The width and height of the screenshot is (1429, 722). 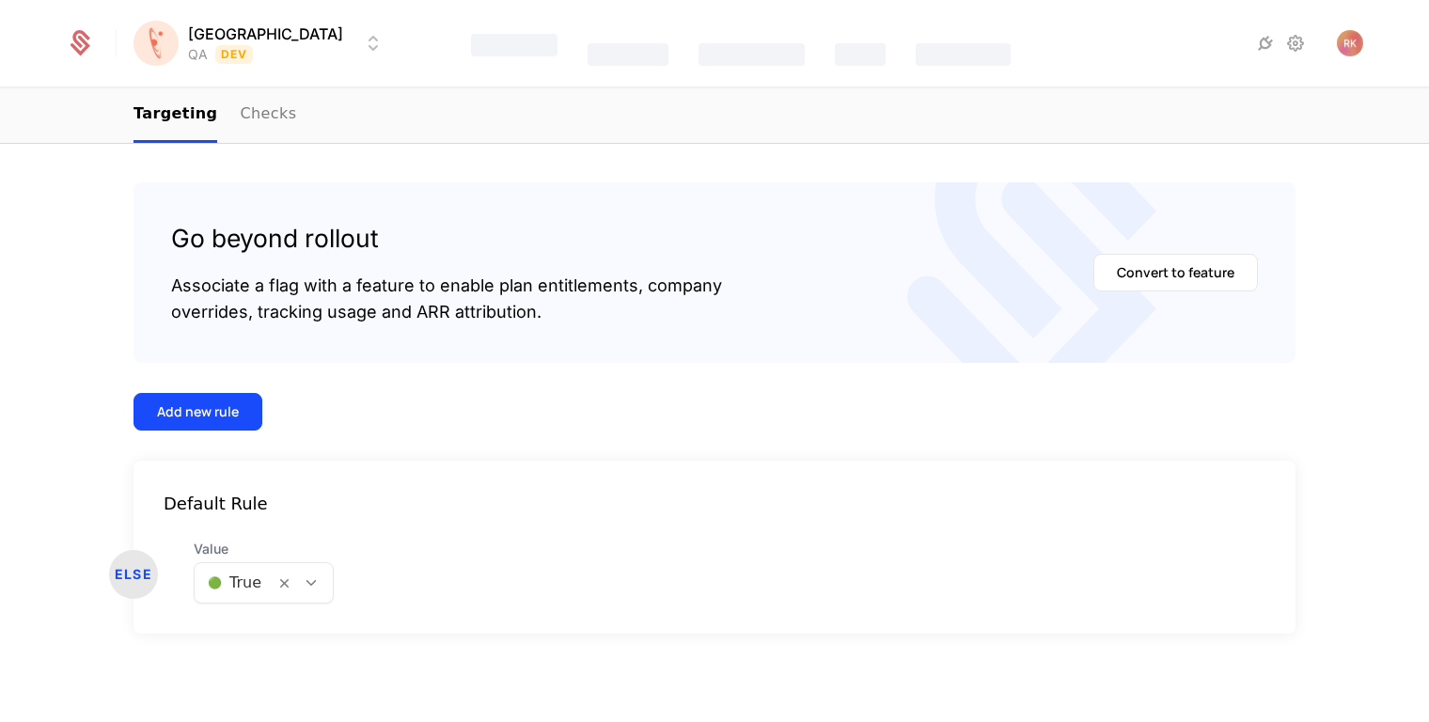 I want to click on a: Checks, so click(x=268, y=115).